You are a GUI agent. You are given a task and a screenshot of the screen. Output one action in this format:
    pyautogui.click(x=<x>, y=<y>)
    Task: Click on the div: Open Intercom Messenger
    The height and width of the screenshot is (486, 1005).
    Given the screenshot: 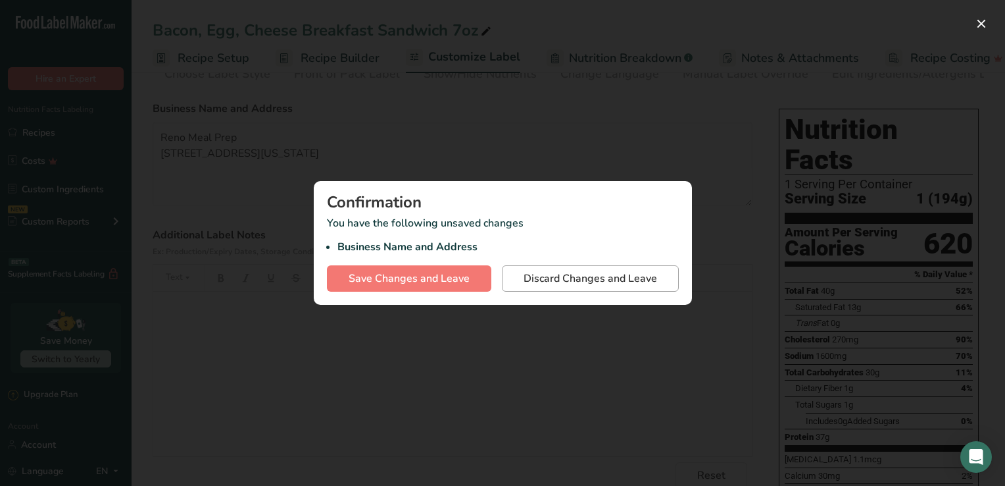 What is the action you would take?
    pyautogui.click(x=976, y=457)
    